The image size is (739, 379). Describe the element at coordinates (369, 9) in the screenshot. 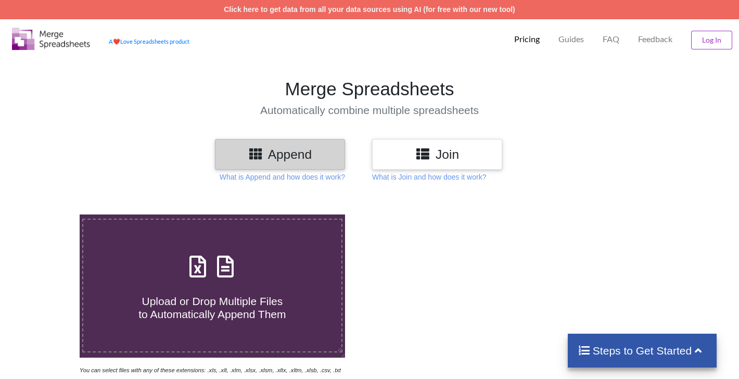

I see `a: Click here to get data from all your data sources using AI (for free with our new tool)` at that location.